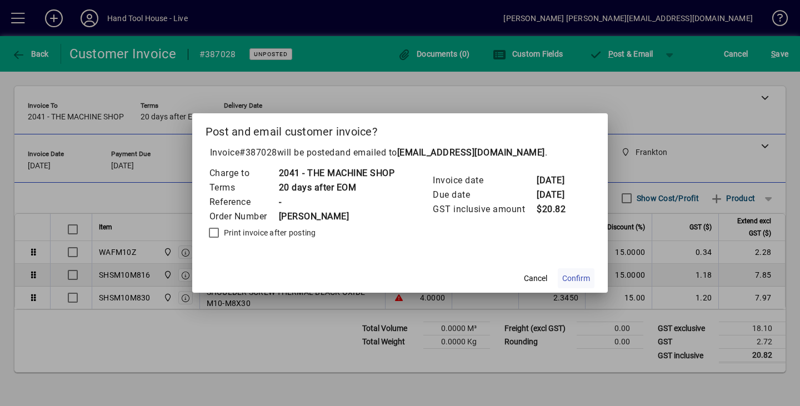 The width and height of the screenshot is (800, 406). What do you see at coordinates (484, 181) in the screenshot?
I see `td: Invoice date` at bounding box center [484, 181].